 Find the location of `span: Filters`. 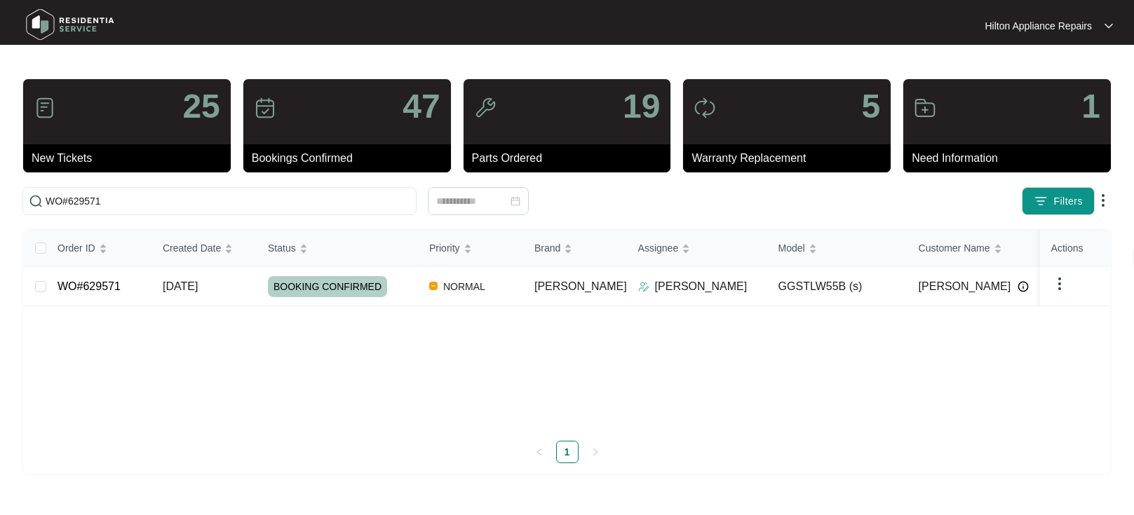

span: Filters is located at coordinates (1068, 201).